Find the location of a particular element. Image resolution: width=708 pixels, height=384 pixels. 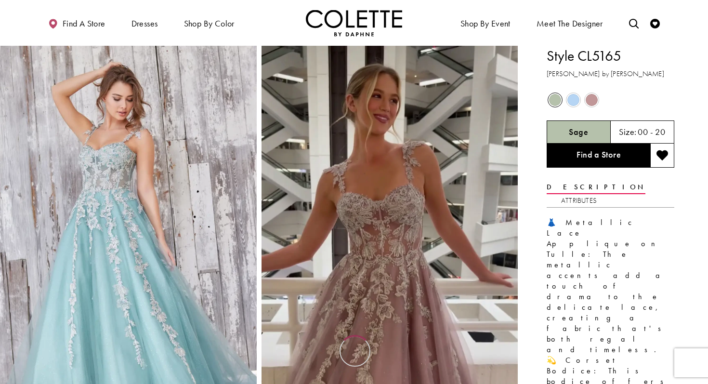

div: Mauve is located at coordinates (591, 100).